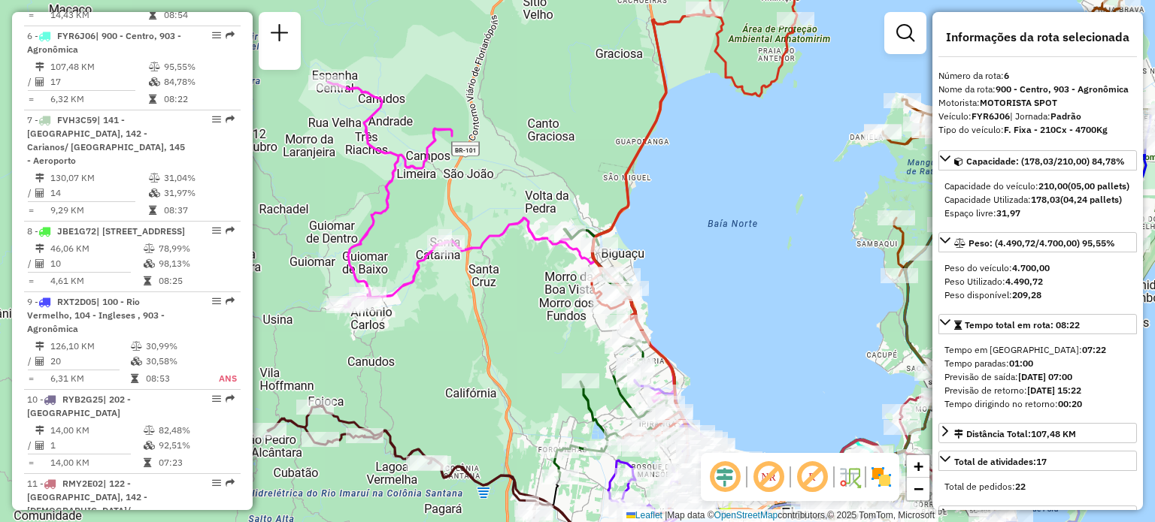 This screenshot has height=522, width=1155. Describe the element at coordinates (1037, 461) in the screenshot. I see `a: Total de atividades:17` at that location.